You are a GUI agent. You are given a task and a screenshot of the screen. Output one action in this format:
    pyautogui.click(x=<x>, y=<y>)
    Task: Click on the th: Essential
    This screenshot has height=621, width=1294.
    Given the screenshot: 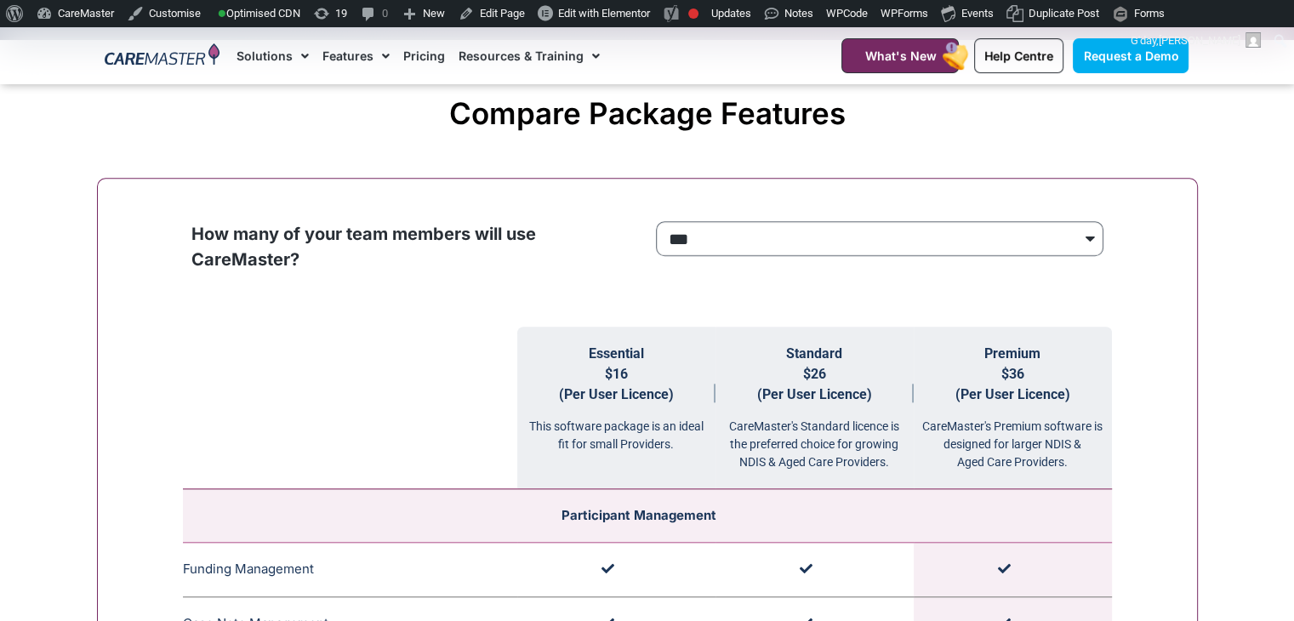 What is the action you would take?
    pyautogui.click(x=616, y=407)
    